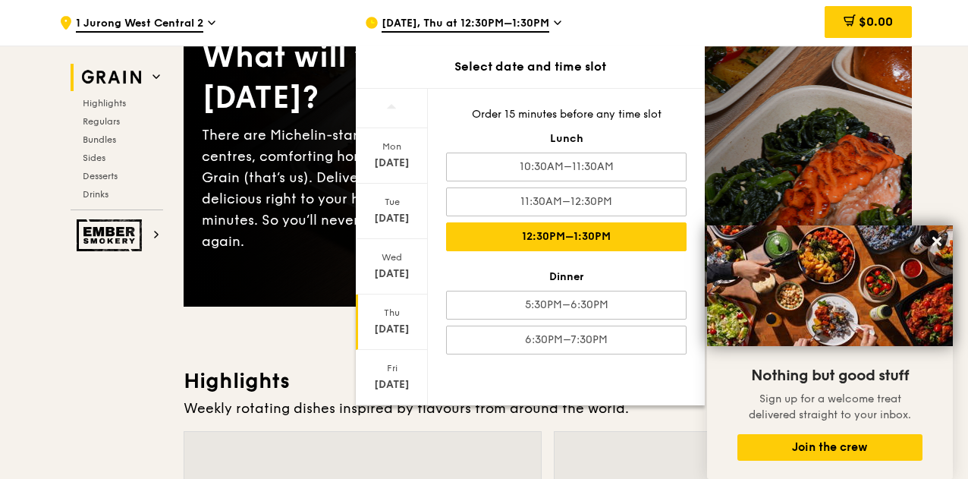 The image size is (968, 479). I want to click on span: Drinks, so click(96, 194).